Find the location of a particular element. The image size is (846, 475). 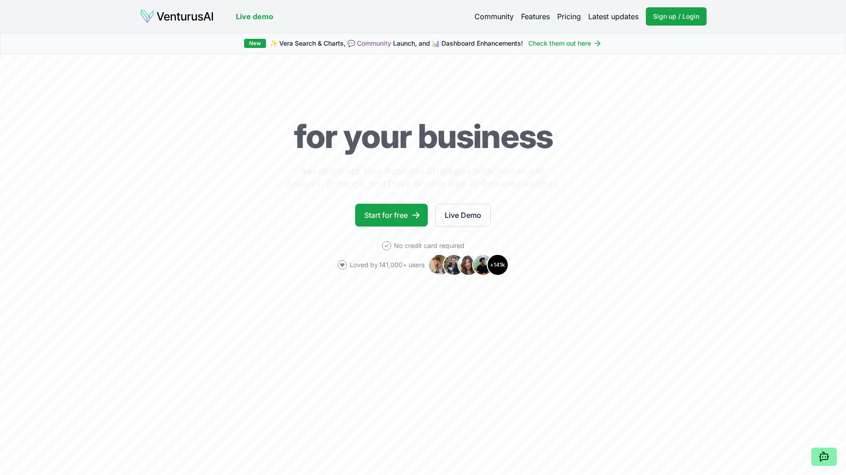

img: Avatar 2 is located at coordinates (454, 265).